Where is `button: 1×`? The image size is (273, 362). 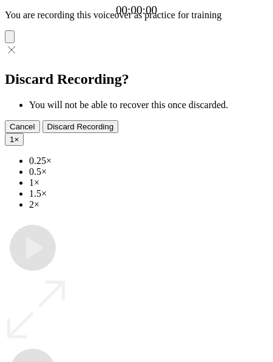 button: 1× is located at coordinates (14, 139).